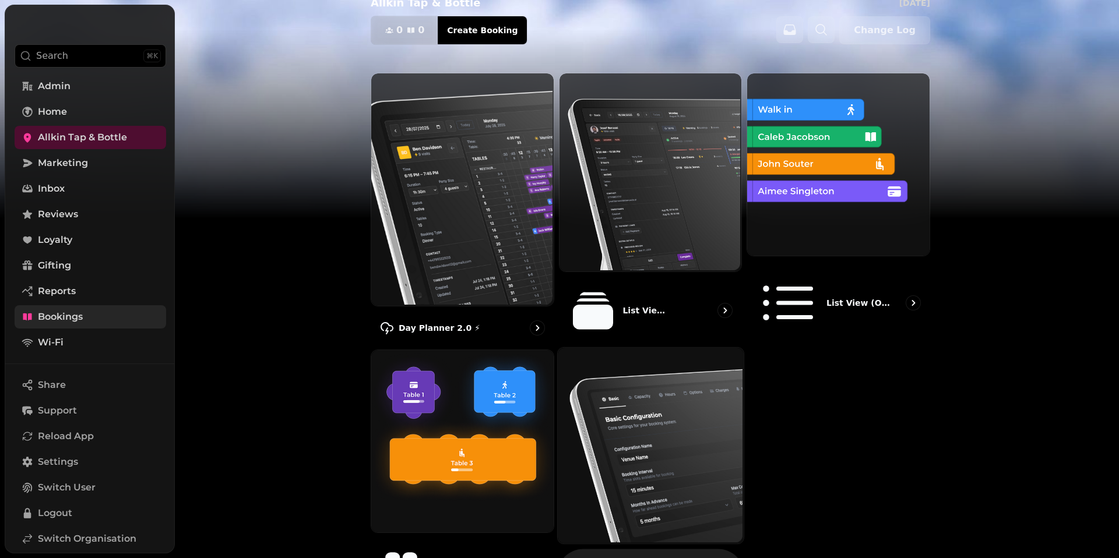  I want to click on span: Support, so click(57, 411).